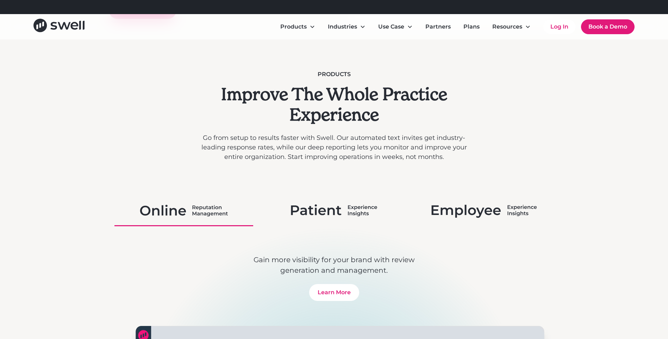 The height and width of the screenshot is (339, 668). I want to click on a: Partners, so click(438, 27).